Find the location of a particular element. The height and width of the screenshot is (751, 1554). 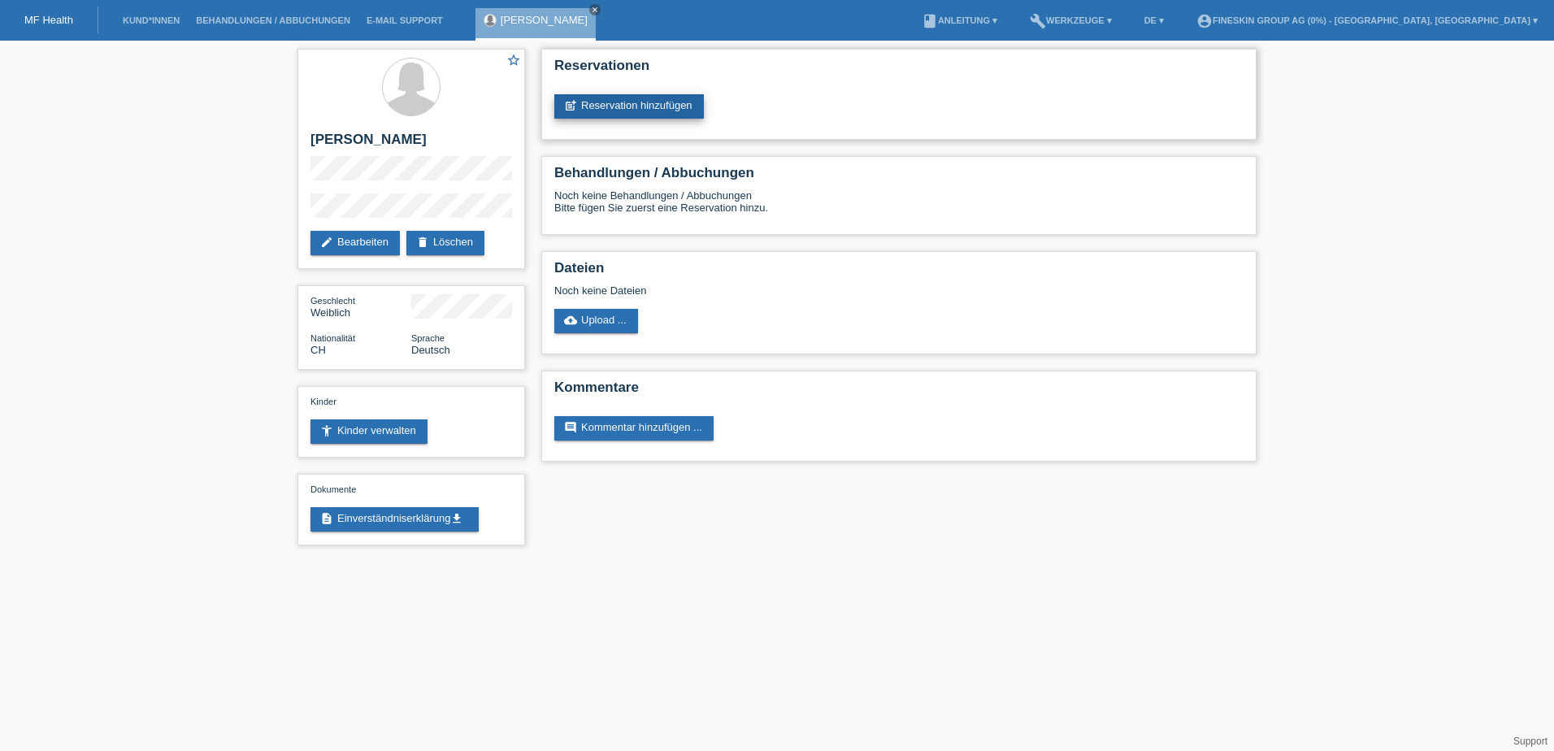

span: Nationalität is located at coordinates (332, 338).